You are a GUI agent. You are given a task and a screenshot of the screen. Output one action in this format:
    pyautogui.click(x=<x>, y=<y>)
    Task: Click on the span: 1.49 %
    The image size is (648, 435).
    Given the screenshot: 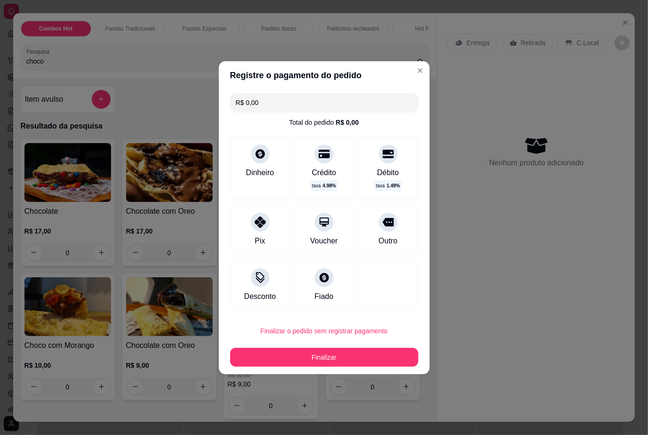 What is the action you would take?
    pyautogui.click(x=393, y=185)
    